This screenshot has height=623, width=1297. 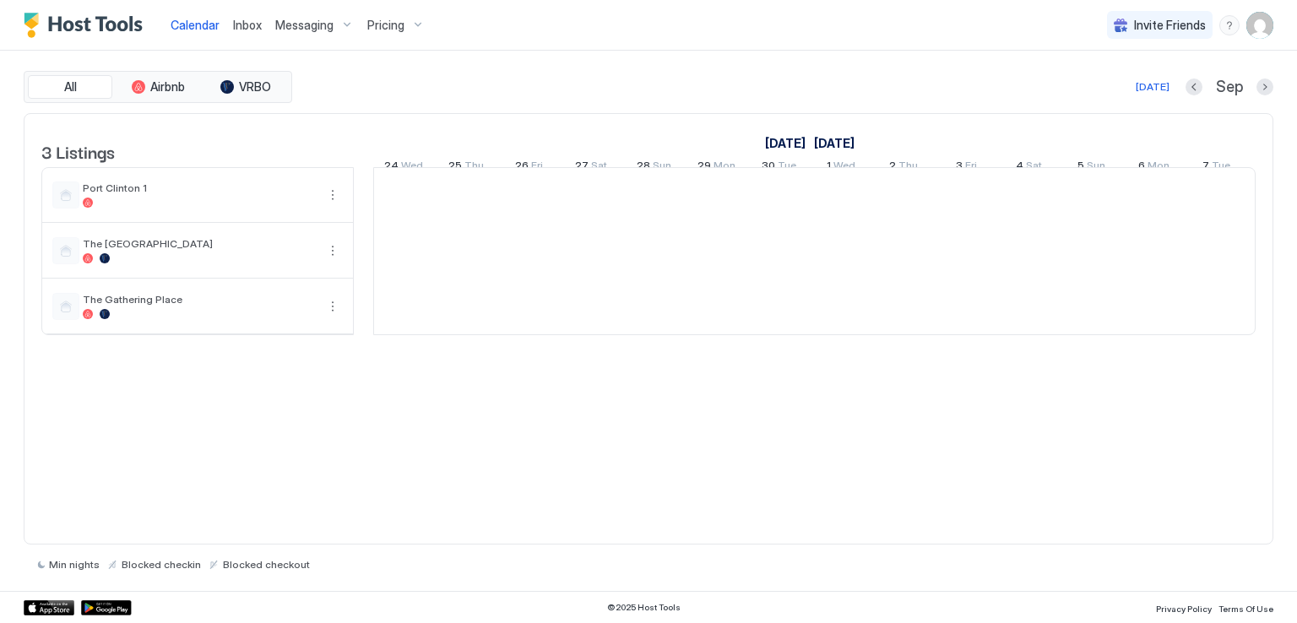 What do you see at coordinates (1081, 167) in the screenshot?
I see `span: 5` at bounding box center [1081, 167].